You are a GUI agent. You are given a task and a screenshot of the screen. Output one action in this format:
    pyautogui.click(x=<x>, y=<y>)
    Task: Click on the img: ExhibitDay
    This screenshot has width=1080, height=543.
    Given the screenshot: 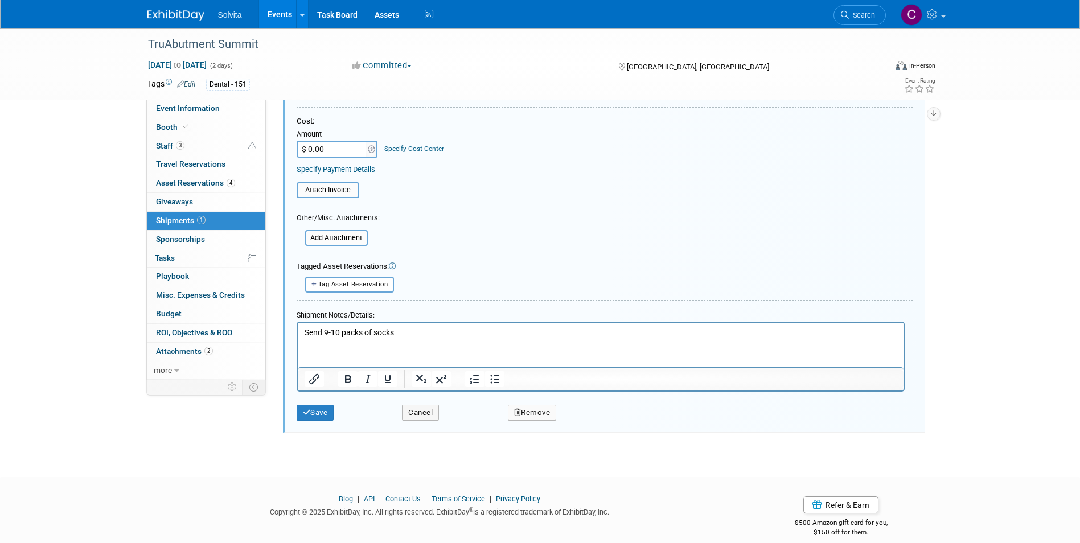 What is the action you would take?
    pyautogui.click(x=176, y=15)
    